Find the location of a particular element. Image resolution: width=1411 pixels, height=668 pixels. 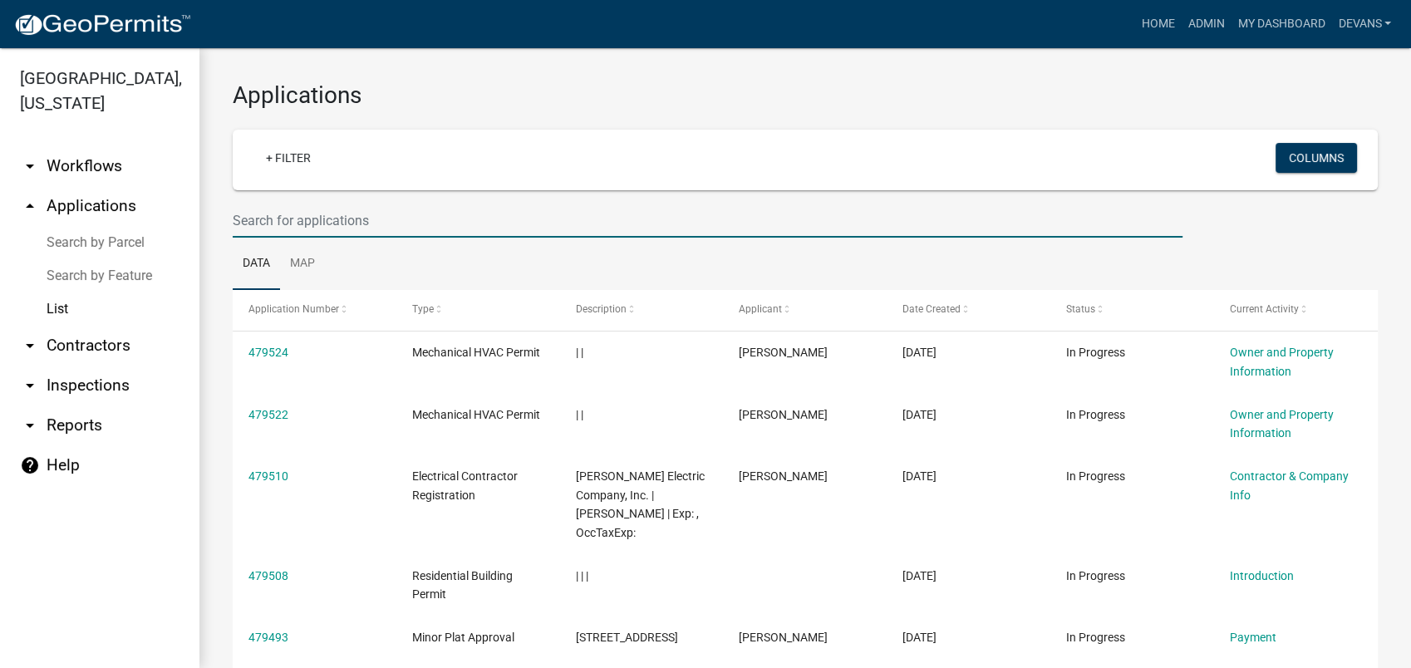

span: Minor Plat Approval is located at coordinates (463, 637).